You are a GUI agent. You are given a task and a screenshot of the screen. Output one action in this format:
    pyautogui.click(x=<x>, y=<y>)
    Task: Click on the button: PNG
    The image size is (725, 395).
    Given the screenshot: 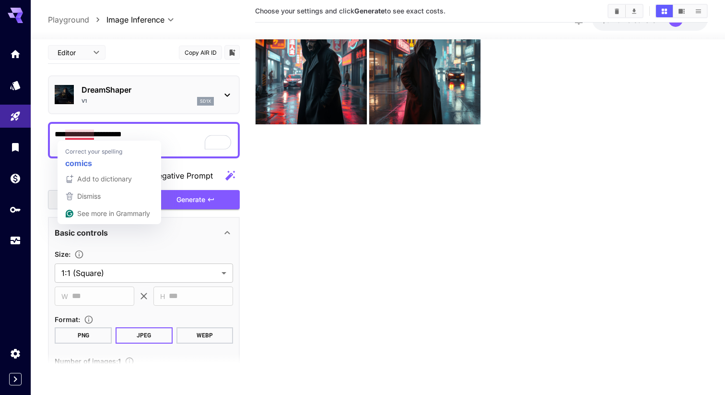 What is the action you would take?
    pyautogui.click(x=83, y=335)
    